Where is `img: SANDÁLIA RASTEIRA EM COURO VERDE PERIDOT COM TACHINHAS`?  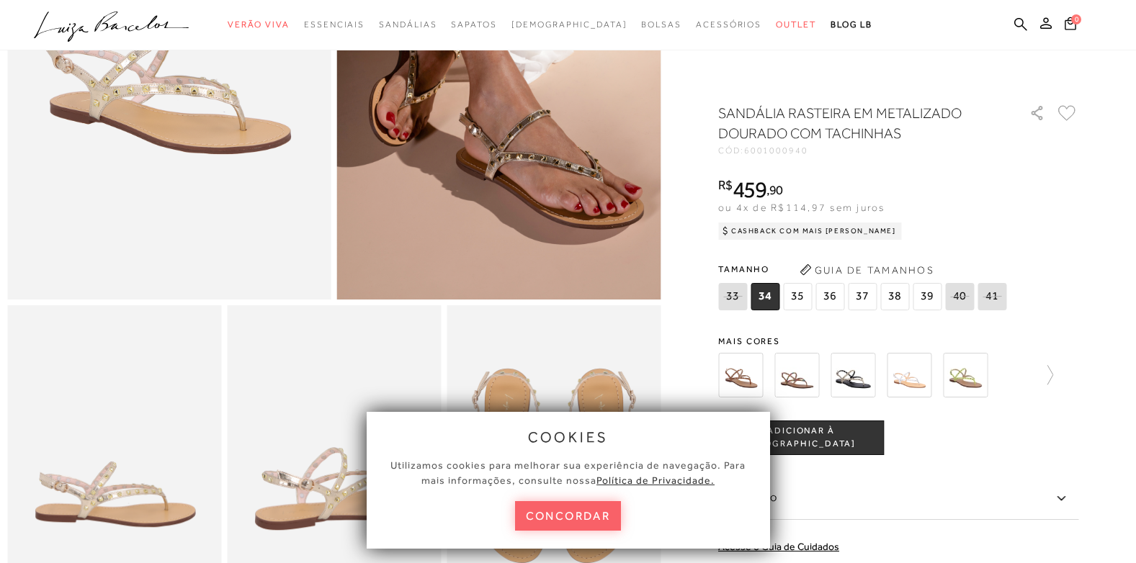
img: SANDÁLIA RASTEIRA EM COURO VERDE PERIDOT COM TACHINHAS is located at coordinates (966, 375).